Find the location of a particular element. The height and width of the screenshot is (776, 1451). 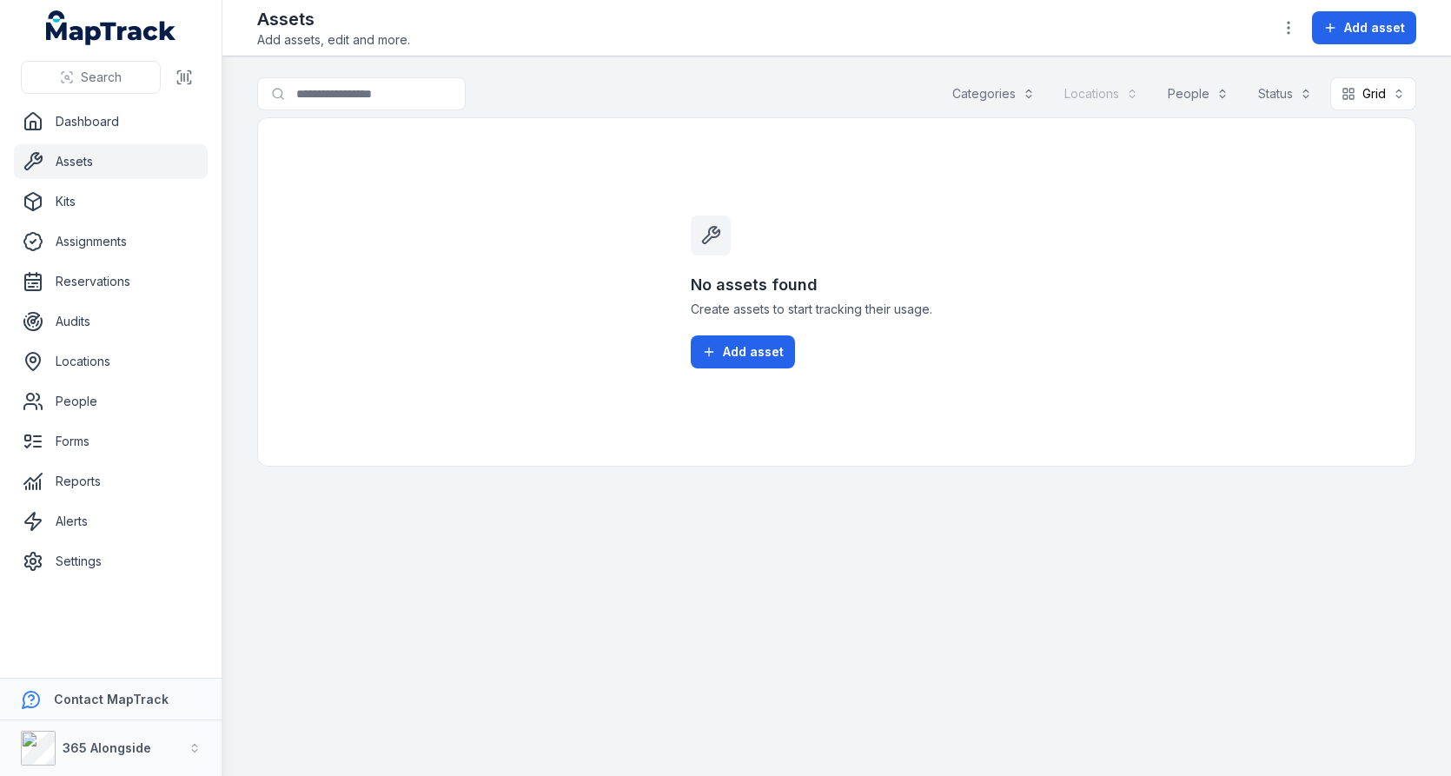

span: Create assets to start tracking their usage. is located at coordinates (837, 309).